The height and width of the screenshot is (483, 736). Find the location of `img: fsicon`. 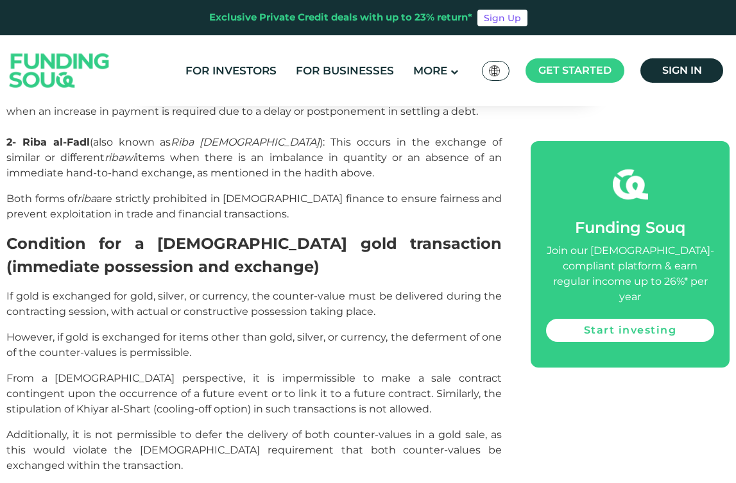

img: fsicon is located at coordinates (630, 184).